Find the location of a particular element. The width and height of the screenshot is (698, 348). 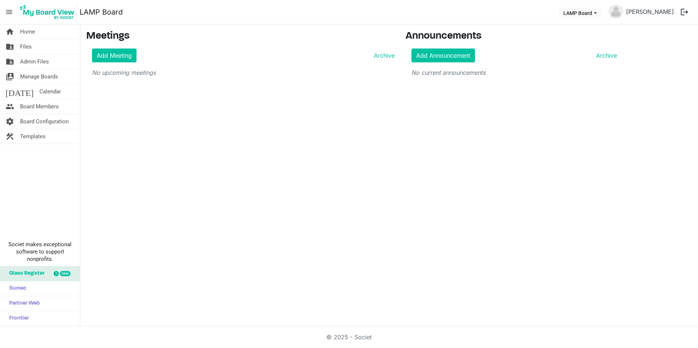

span: Societ makes exceptional software to support nonprofits. is located at coordinates (40, 252).